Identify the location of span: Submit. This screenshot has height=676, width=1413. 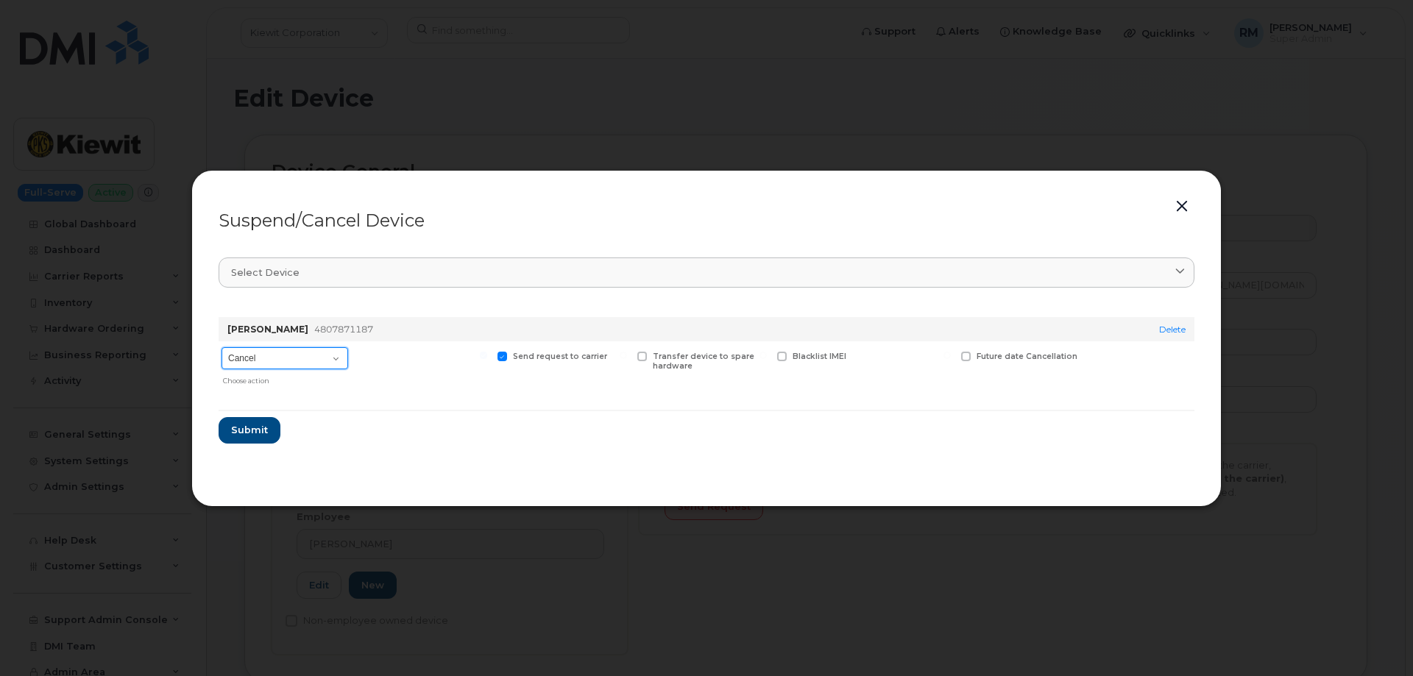
(249, 430).